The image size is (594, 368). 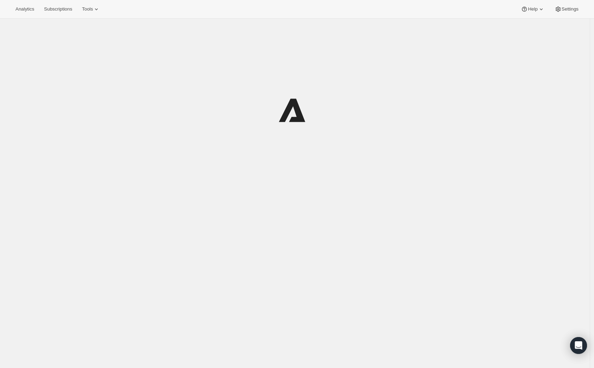 I want to click on span: Analytics, so click(x=25, y=9).